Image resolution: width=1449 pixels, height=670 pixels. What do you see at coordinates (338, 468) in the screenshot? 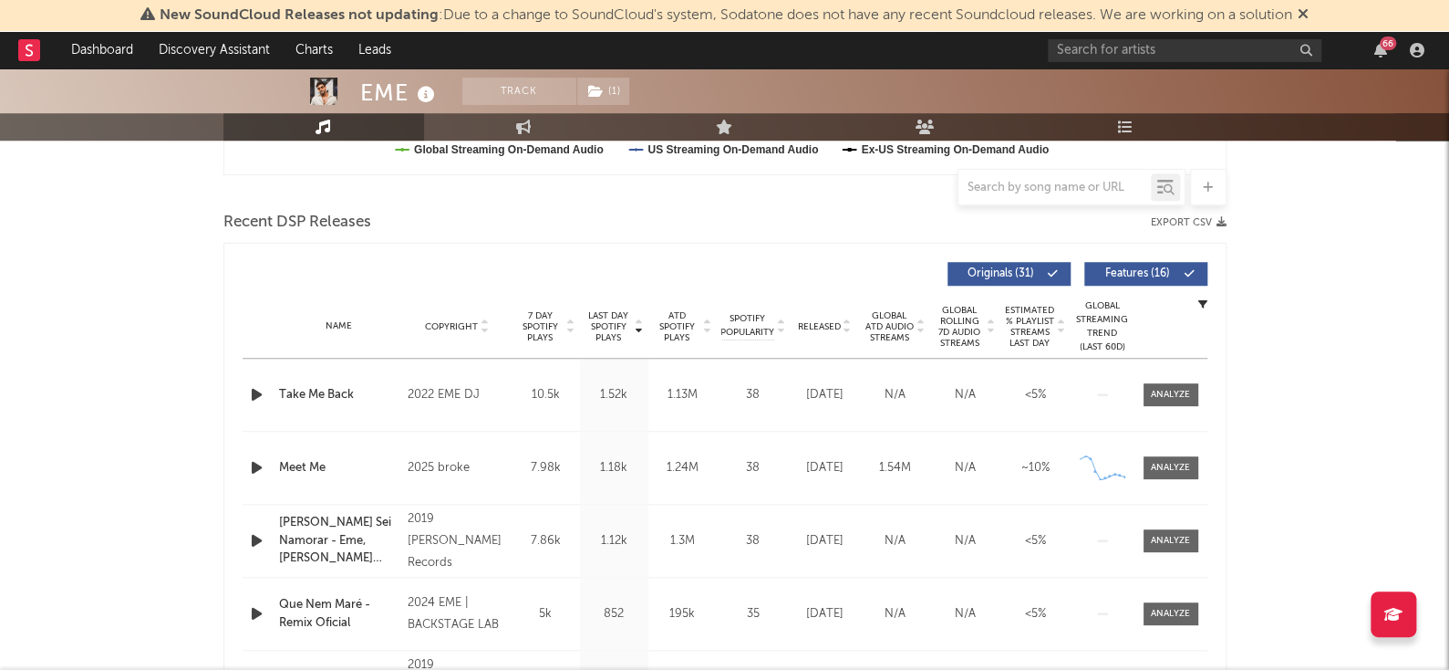
I see `div: Meet Me` at bounding box center [338, 468].